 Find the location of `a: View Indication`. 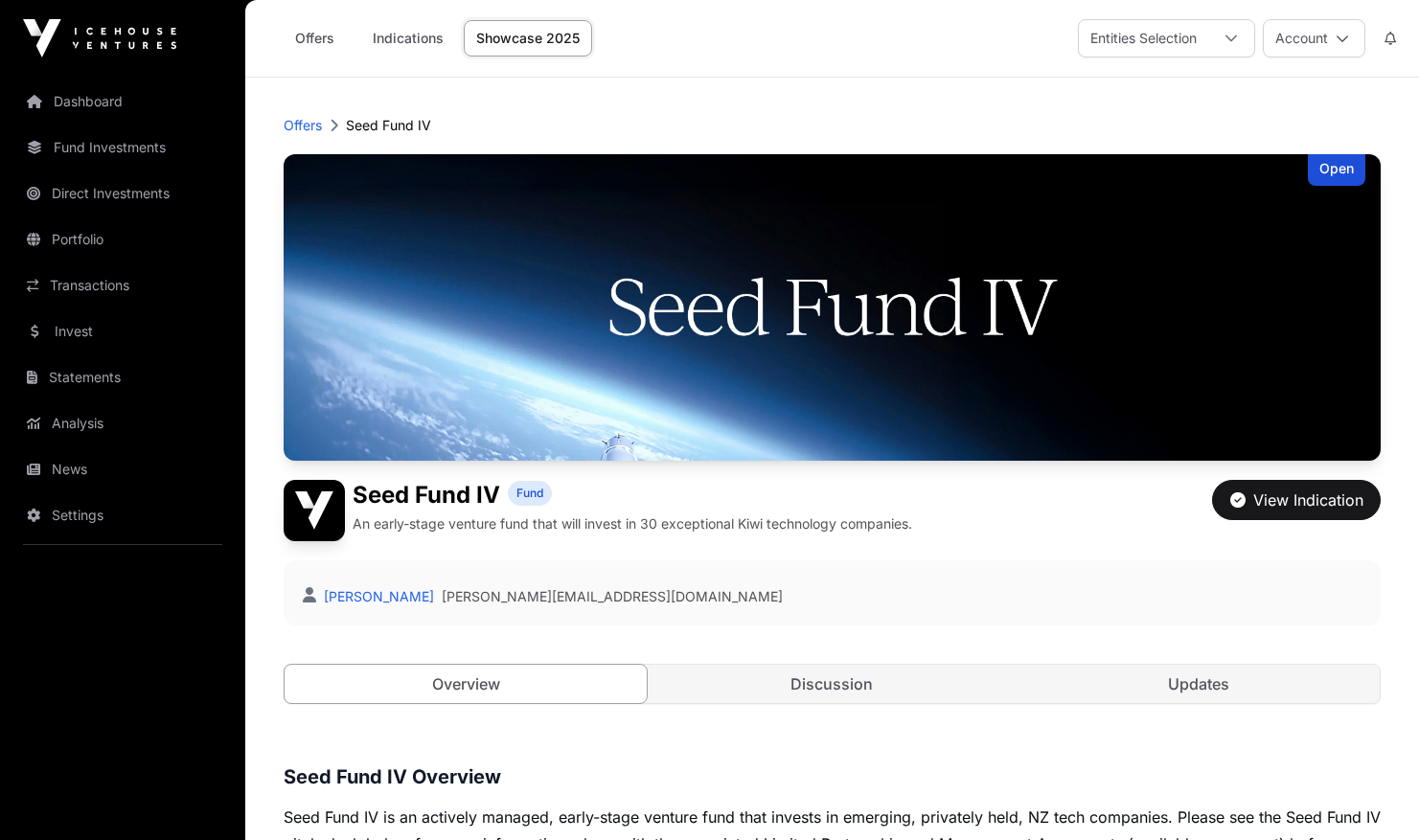

a: View Indication is located at coordinates (1296, 509).